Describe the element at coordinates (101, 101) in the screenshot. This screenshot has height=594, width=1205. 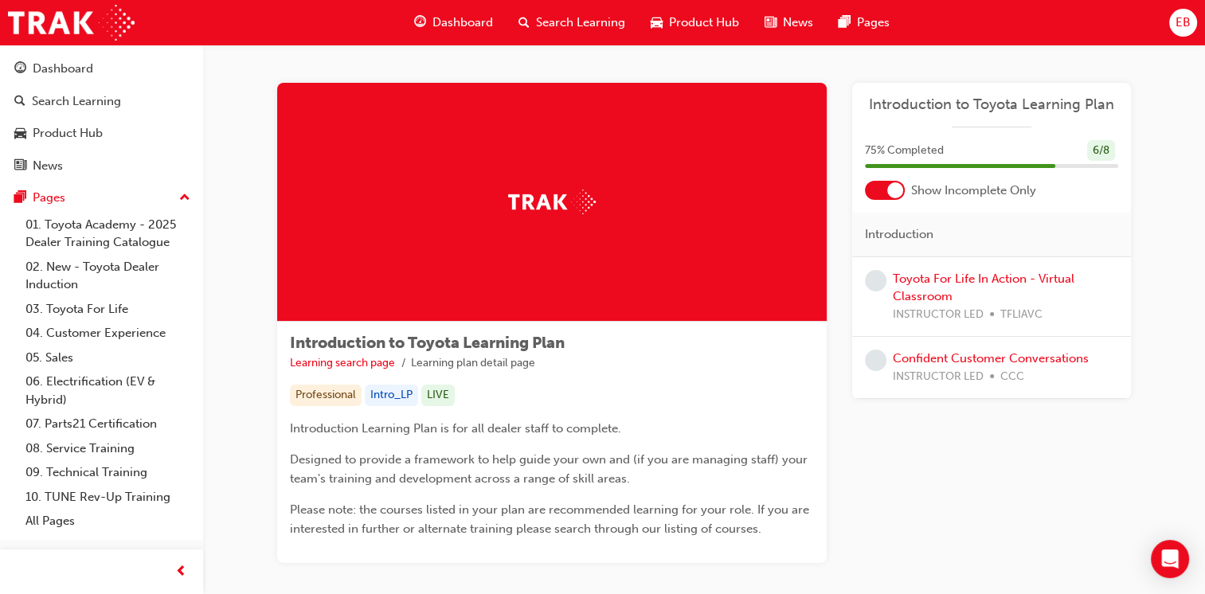
I see `a: Search Learning` at that location.